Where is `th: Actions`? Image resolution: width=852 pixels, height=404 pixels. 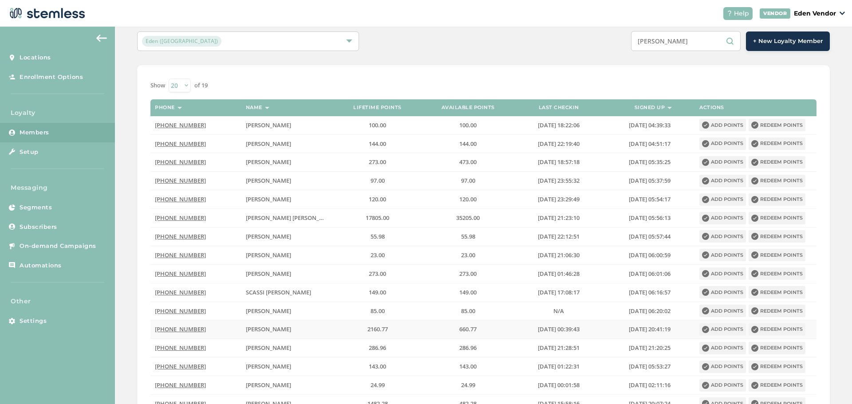
th: Actions is located at coordinates (755, 108).